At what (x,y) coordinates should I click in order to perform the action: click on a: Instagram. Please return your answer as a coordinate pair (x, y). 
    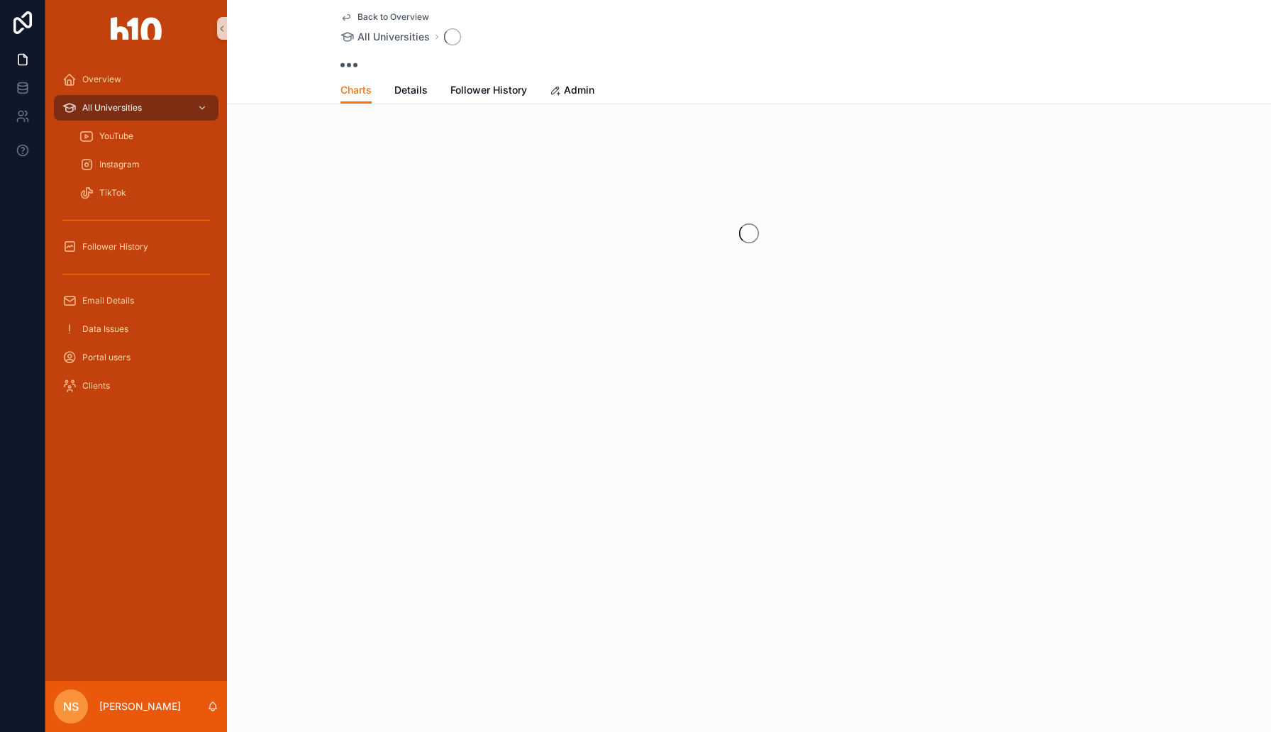
    Looking at the image, I should click on (145, 165).